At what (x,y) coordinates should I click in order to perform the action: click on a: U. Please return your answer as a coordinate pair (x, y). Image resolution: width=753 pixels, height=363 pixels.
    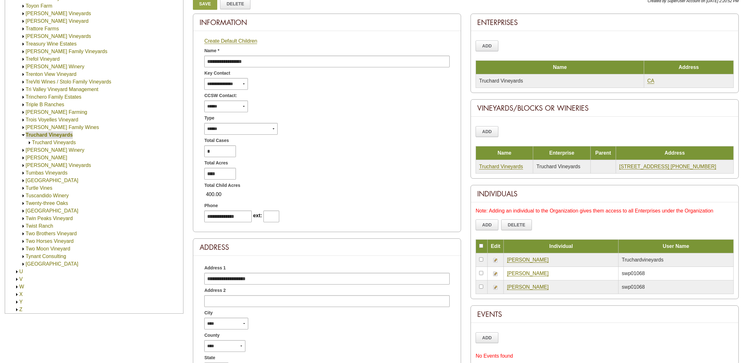
    Looking at the image, I should click on (21, 271).